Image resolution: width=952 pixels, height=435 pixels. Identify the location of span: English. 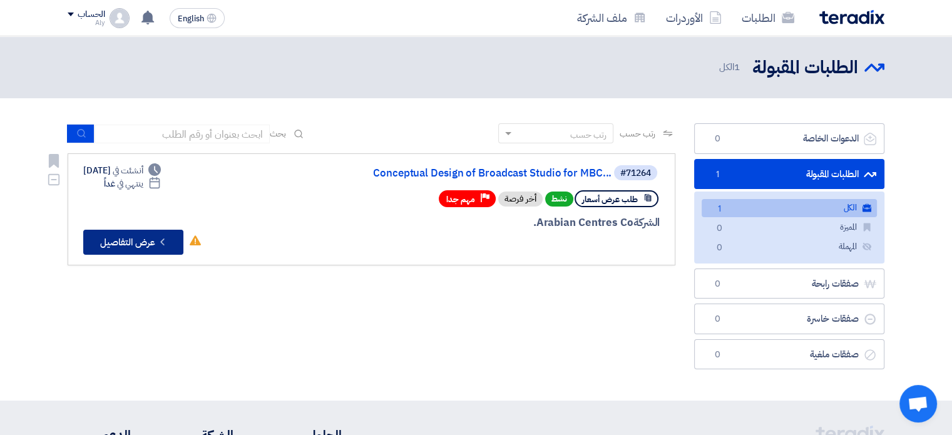
(191, 19).